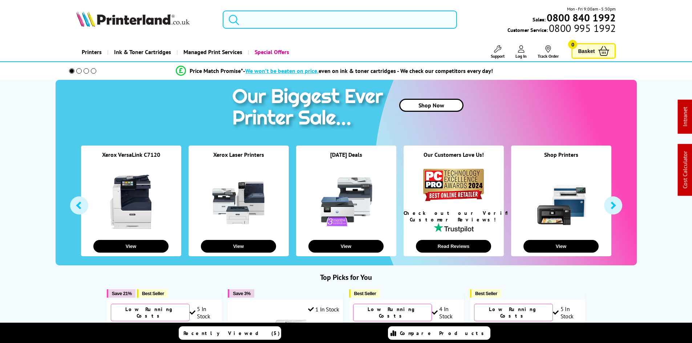  Describe the element at coordinates (439, 333) in the screenshot. I see `a: Compare Products` at that location.